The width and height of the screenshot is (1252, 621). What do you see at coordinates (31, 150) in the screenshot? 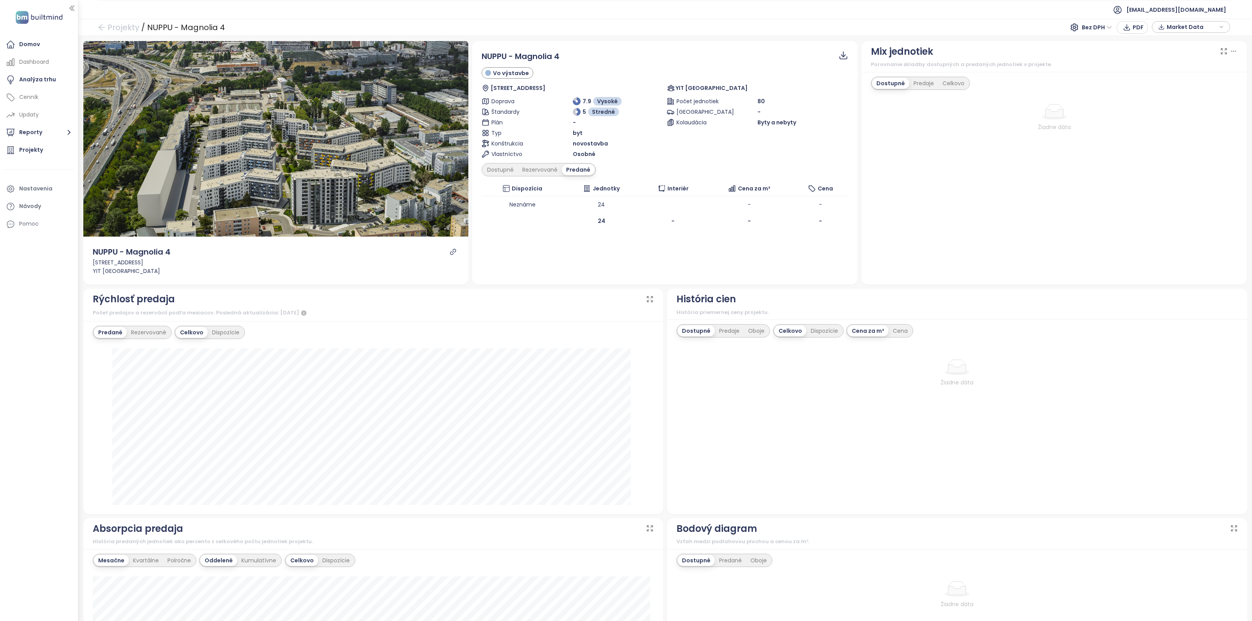
I see `div: Projekty` at bounding box center [31, 150].